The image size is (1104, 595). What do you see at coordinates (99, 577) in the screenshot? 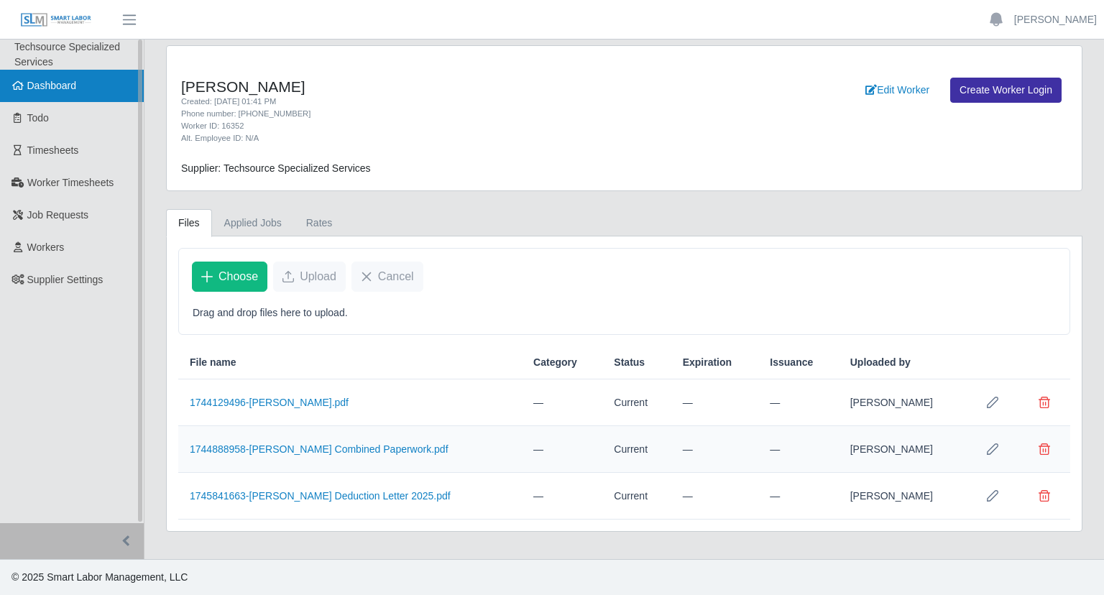
I see `span: © 2025 Smart Labor Management, LLC` at bounding box center [99, 577].